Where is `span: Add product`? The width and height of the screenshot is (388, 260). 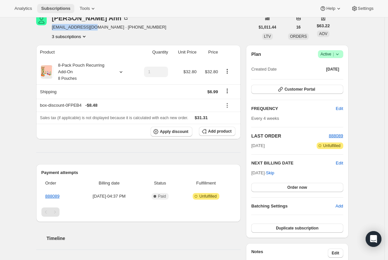
span: Add product is located at coordinates (220, 132).